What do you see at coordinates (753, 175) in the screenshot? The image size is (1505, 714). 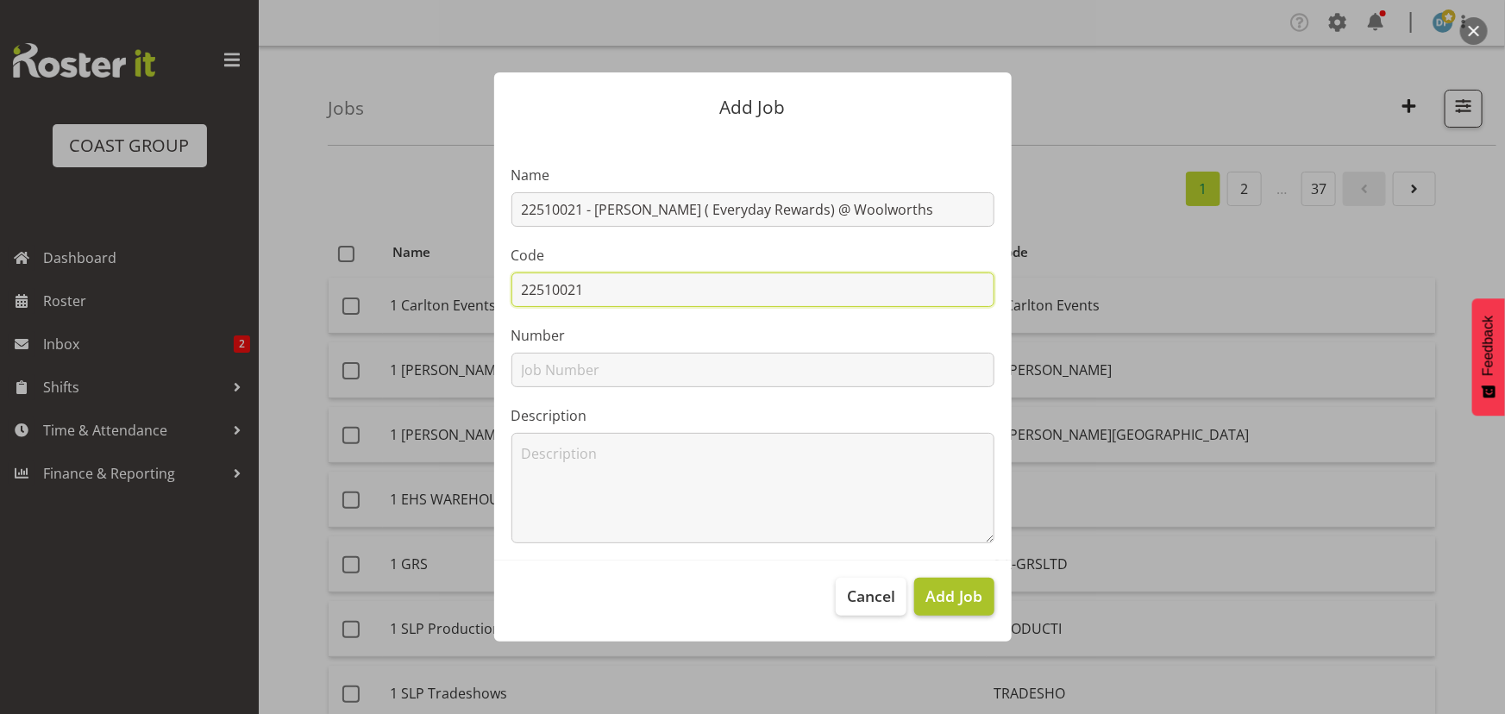 I see `label: Name` at bounding box center [753, 175].